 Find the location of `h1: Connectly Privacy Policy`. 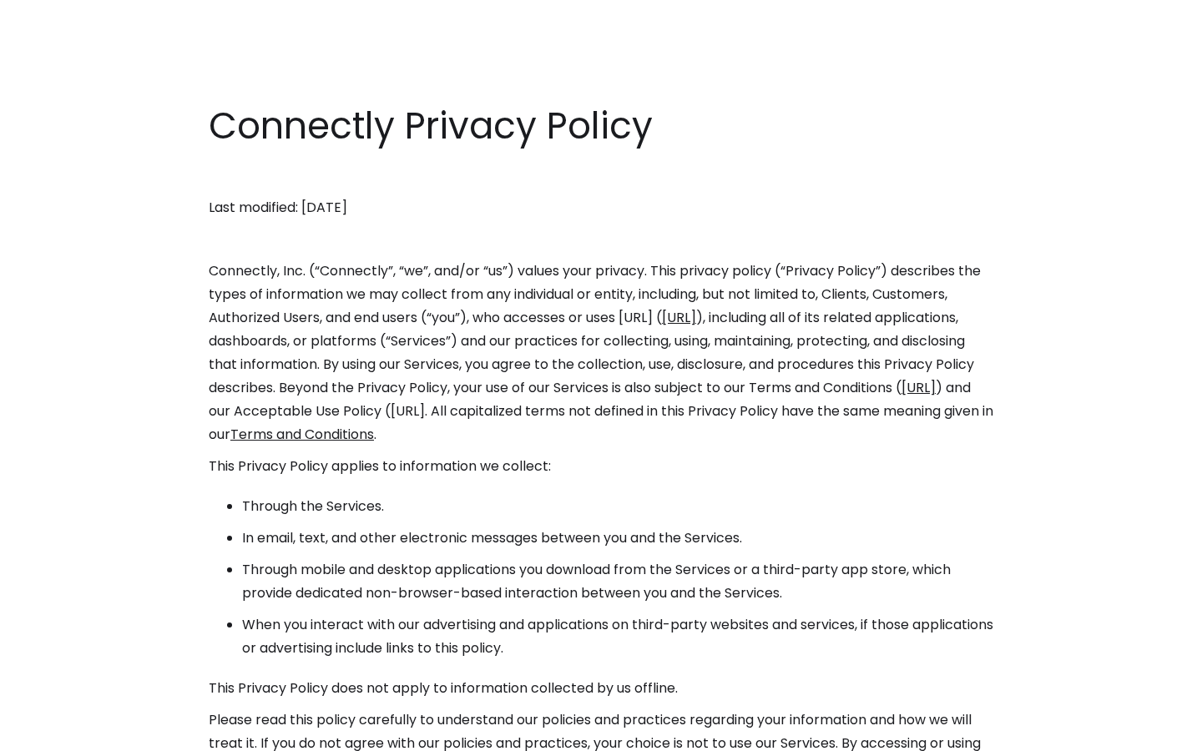

h1: Connectly Privacy Policy is located at coordinates (601, 126).